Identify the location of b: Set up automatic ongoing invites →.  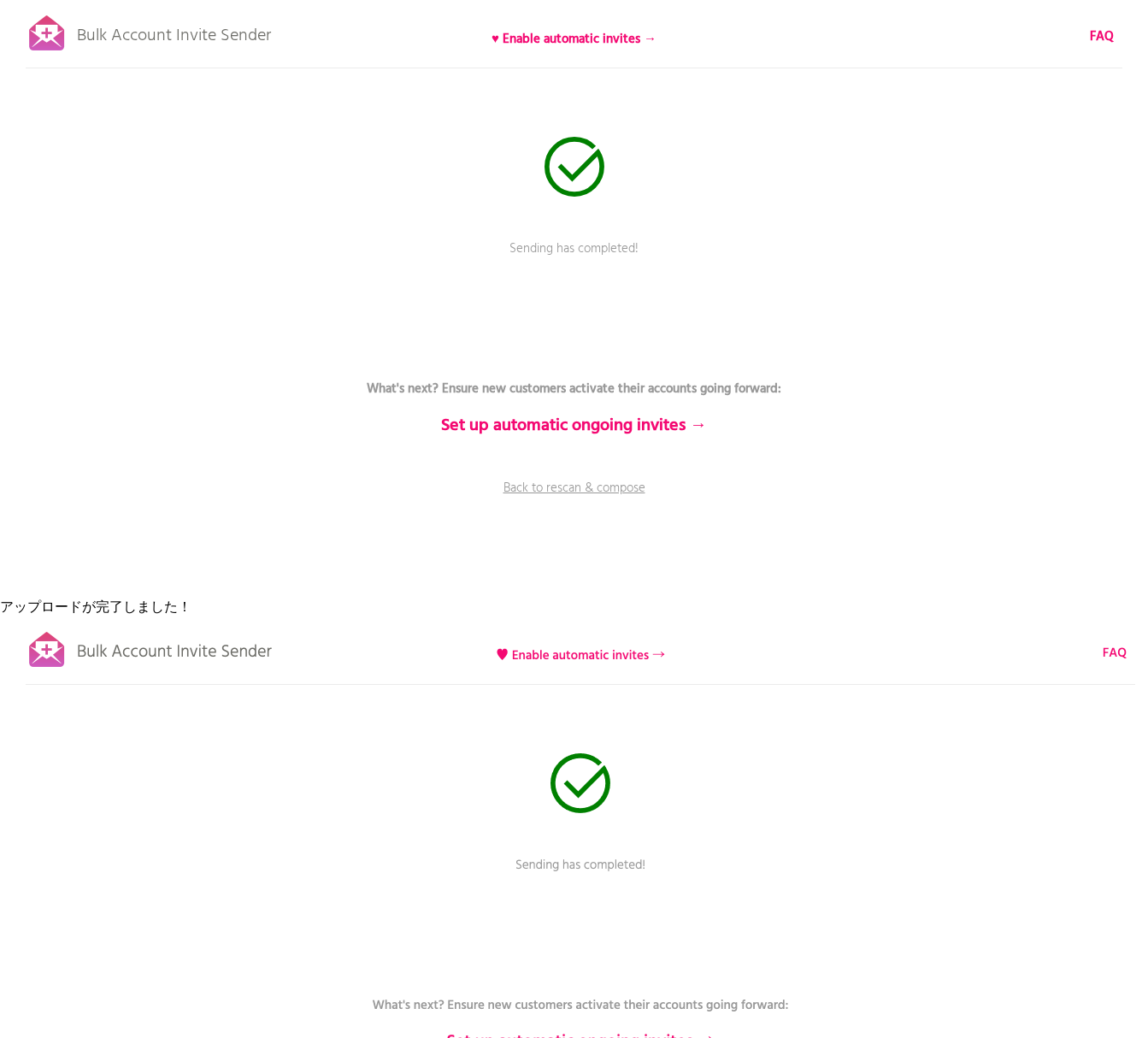
(574, 426).